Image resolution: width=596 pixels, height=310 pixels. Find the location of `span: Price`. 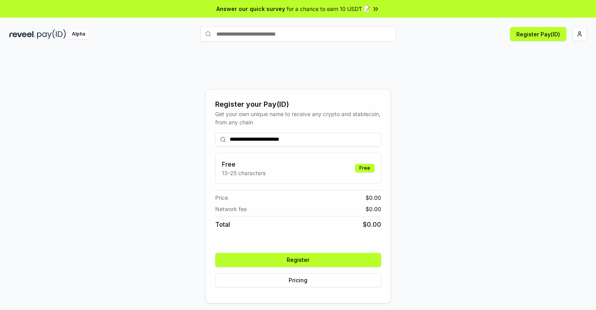

span: Price is located at coordinates (221, 197).